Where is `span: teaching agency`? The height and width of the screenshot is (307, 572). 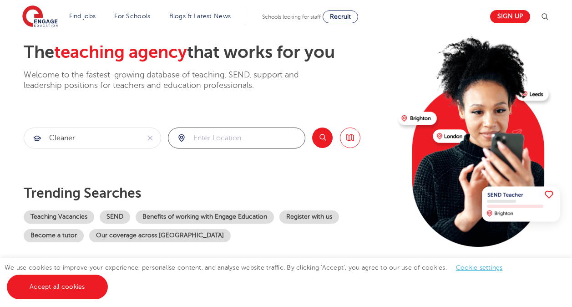 span: teaching agency is located at coordinates (121, 52).